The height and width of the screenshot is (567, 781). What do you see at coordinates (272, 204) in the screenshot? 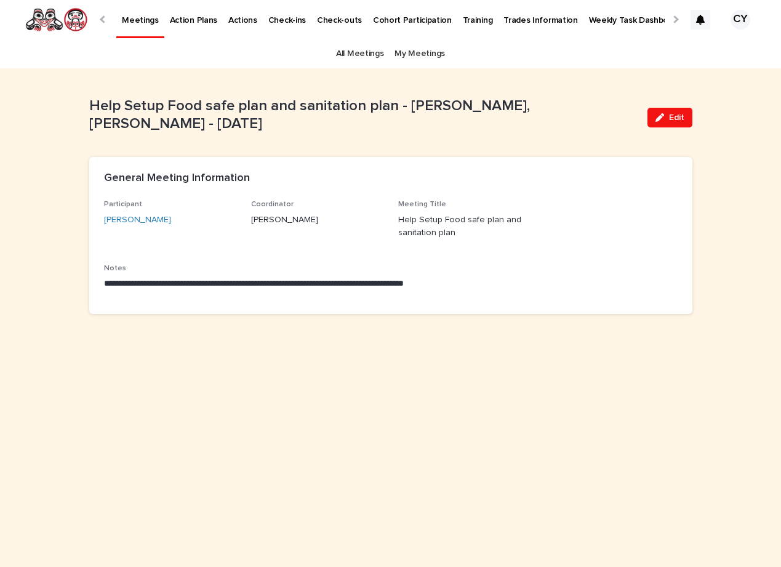
I see `span: Coordinator` at bounding box center [272, 204].